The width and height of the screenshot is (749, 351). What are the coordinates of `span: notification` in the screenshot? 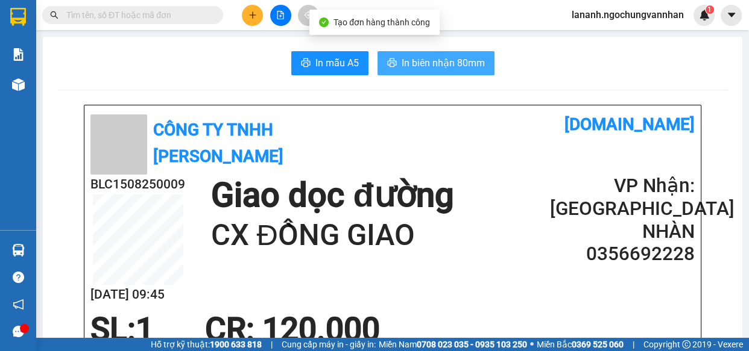 It's located at (18, 304).